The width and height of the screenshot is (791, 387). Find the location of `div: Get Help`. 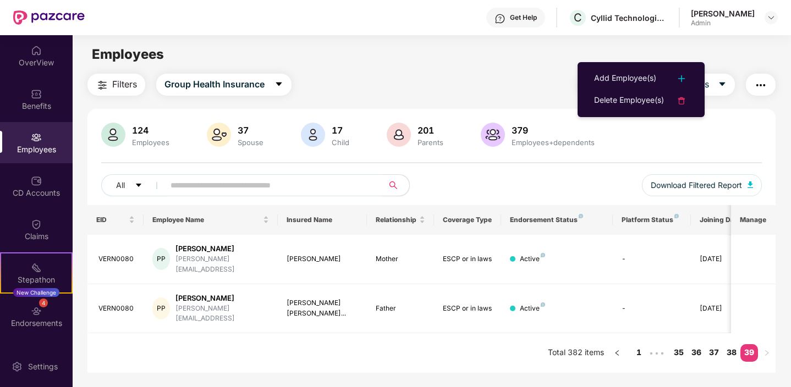

div: Get Help is located at coordinates (523, 18).